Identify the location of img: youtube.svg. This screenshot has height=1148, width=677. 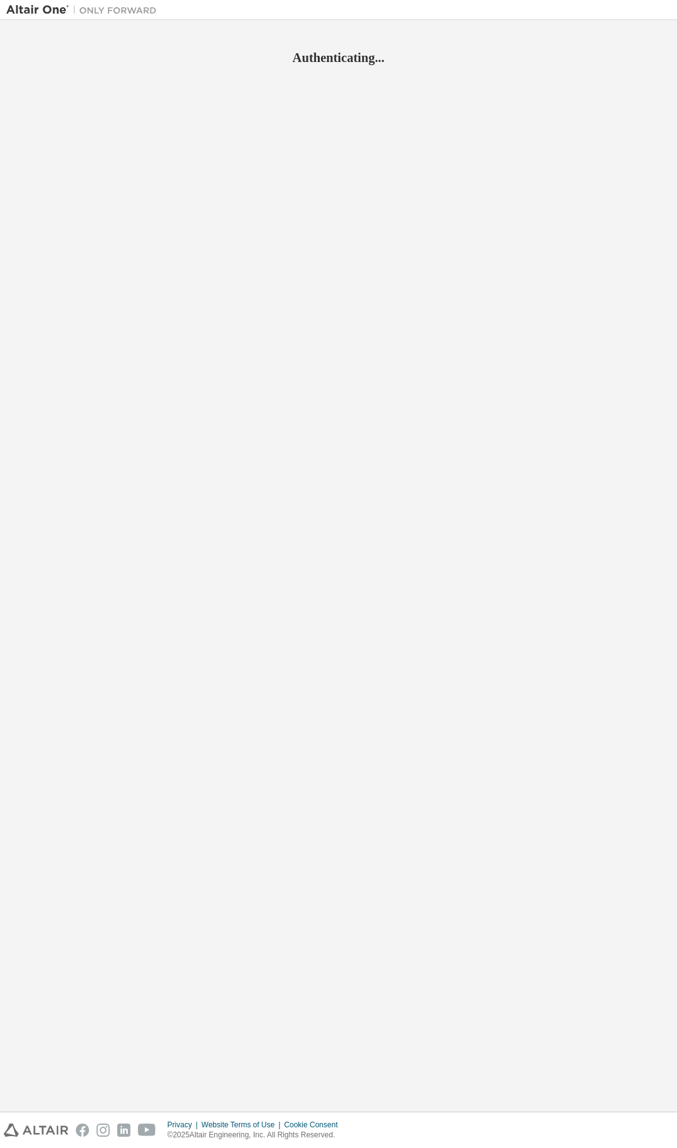
(147, 1130).